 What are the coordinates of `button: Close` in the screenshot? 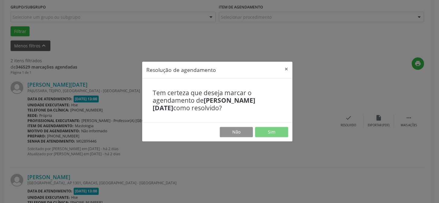 It's located at (286, 69).